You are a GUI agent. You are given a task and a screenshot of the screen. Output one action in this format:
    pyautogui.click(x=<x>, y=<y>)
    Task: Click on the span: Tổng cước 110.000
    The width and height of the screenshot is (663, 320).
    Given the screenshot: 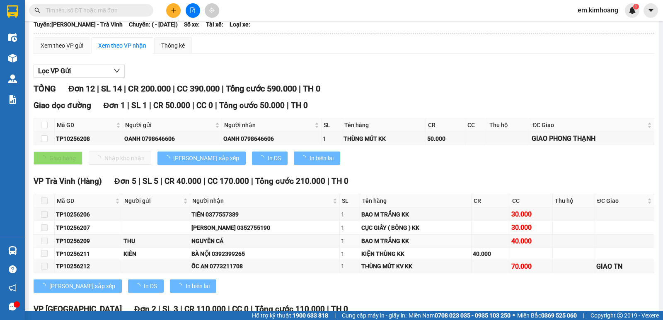 What is the action you would take?
    pyautogui.click(x=290, y=309)
    